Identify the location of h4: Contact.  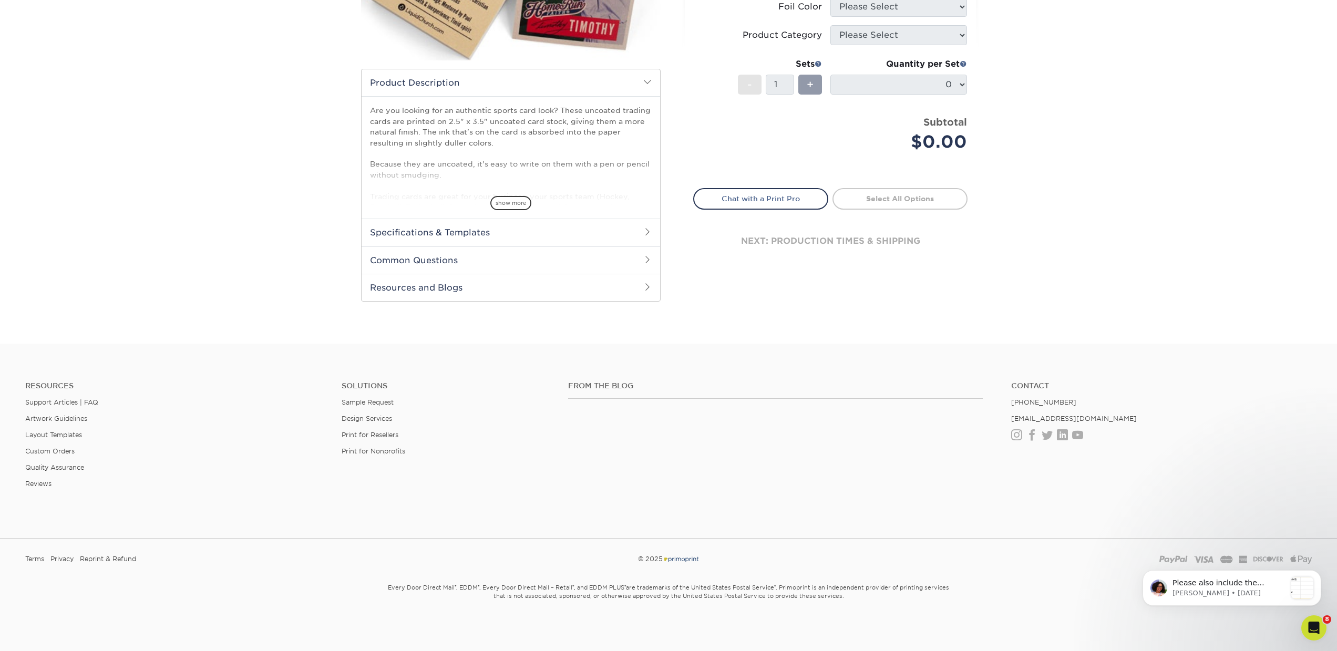
(1161, 386).